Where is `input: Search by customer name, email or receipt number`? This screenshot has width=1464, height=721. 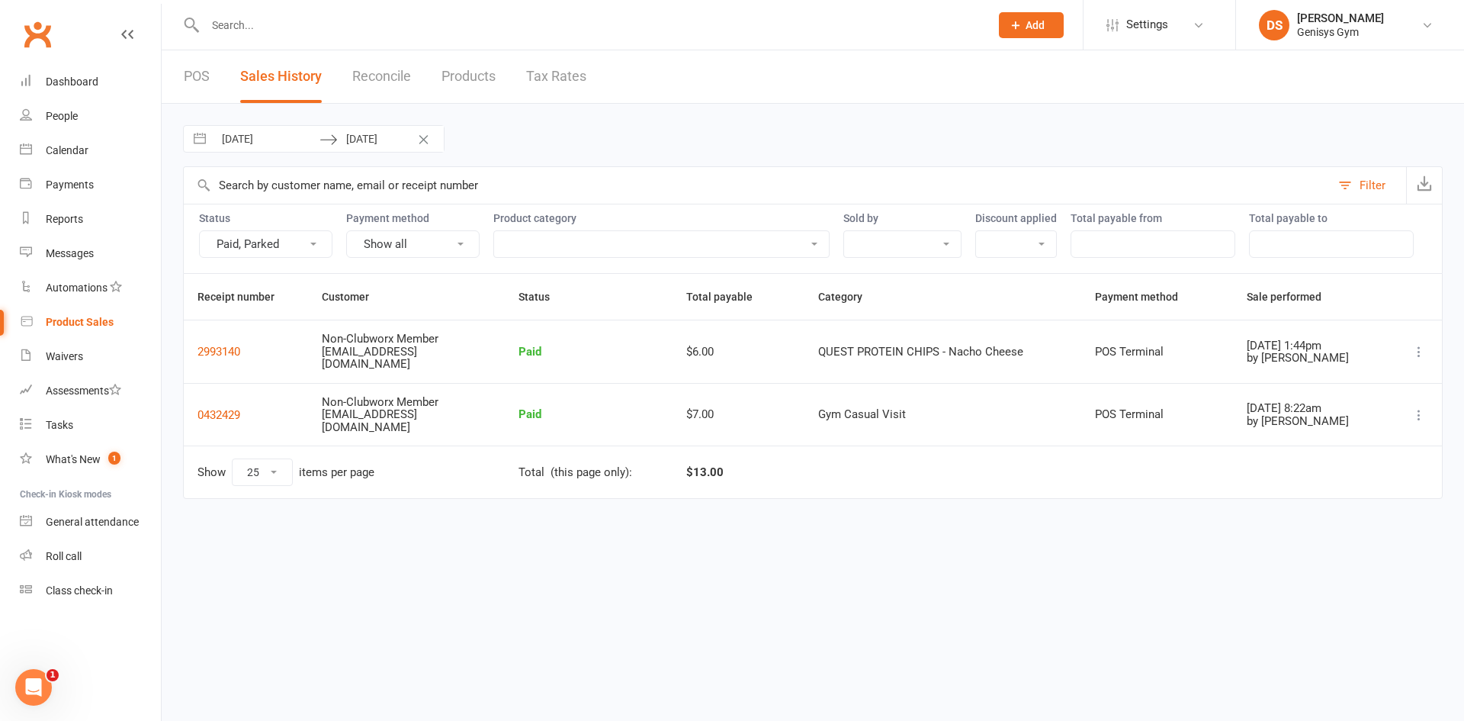 input: Search by customer name, email or receipt number is located at coordinates (757, 185).